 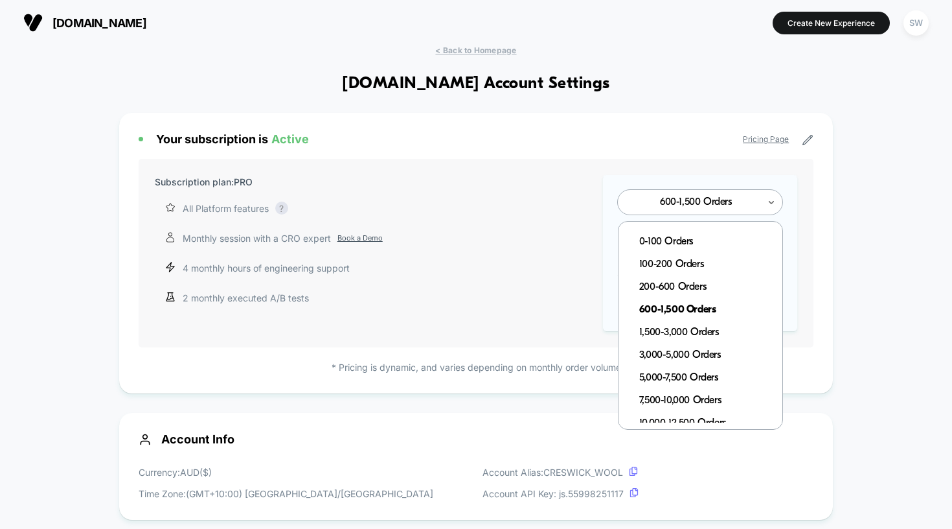 What do you see at coordinates (560, 472) in the screenshot?
I see `p: Account Alias: CRESWICK_WOOL` at bounding box center [560, 472].